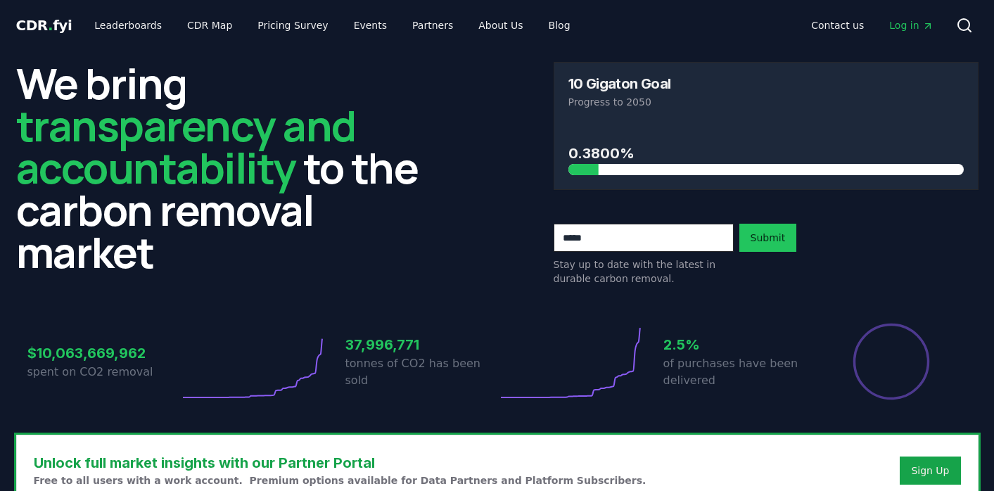 The height and width of the screenshot is (491, 994). What do you see at coordinates (103, 372) in the screenshot?
I see `p: spent on CO2 removal` at bounding box center [103, 372].